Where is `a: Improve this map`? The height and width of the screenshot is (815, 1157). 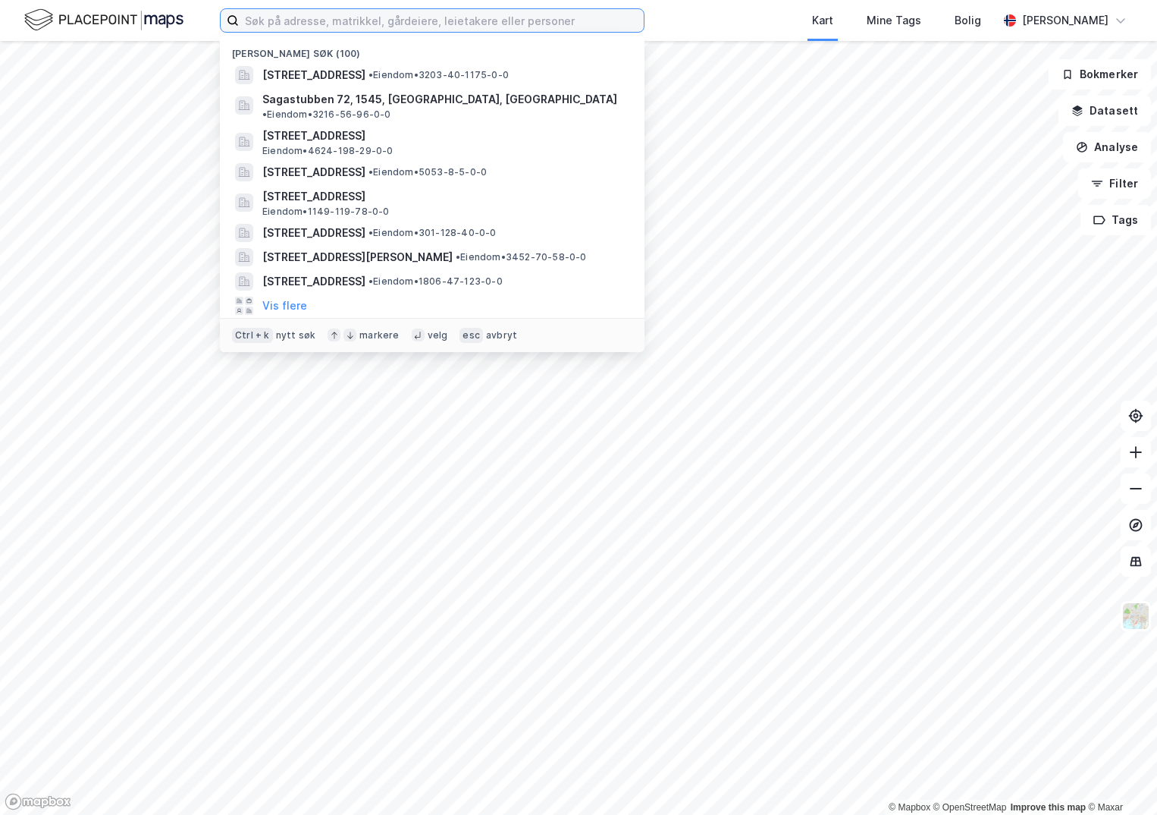
a: Improve this map is located at coordinates (1048, 807).